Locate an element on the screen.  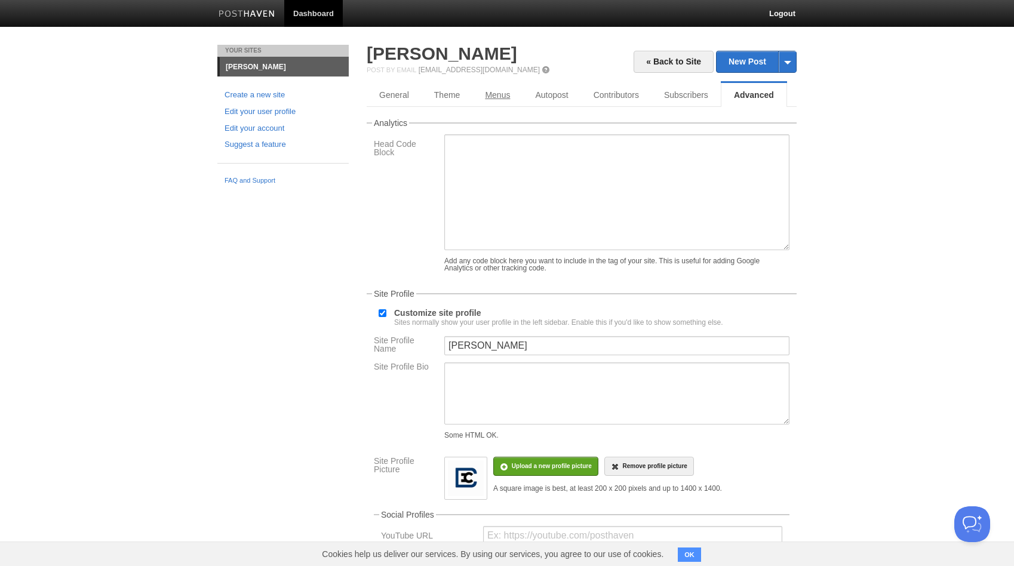
span: Upload a new profile picture is located at coordinates (552, 466).